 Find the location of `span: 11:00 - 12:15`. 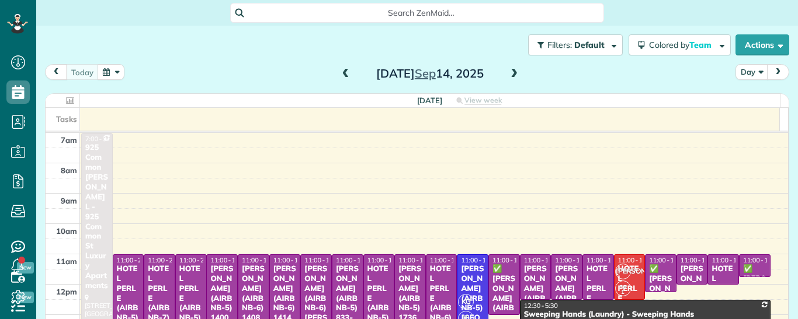

span: 11:00 - 12:15 is located at coordinates (667, 260).